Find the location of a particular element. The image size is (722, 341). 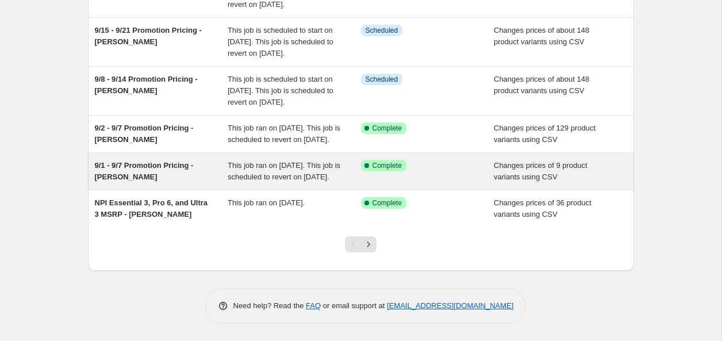

button: Next is located at coordinates (368, 244).